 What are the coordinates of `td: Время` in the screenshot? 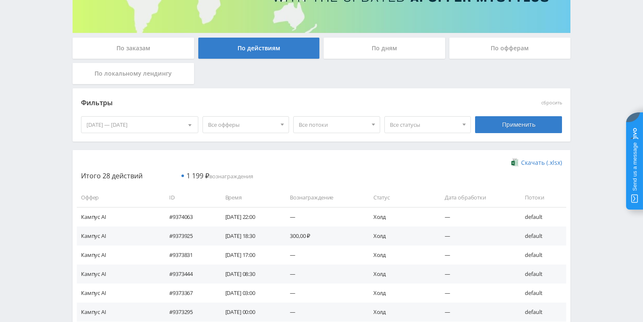 It's located at (250, 197).